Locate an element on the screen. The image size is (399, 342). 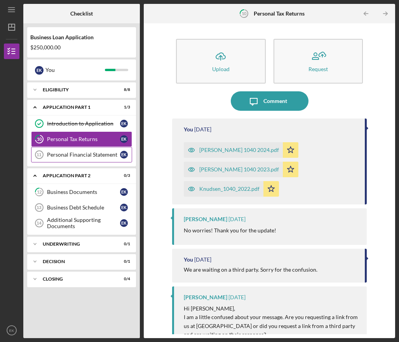
div: Personal Tax Returns is located at coordinates (84, 139).